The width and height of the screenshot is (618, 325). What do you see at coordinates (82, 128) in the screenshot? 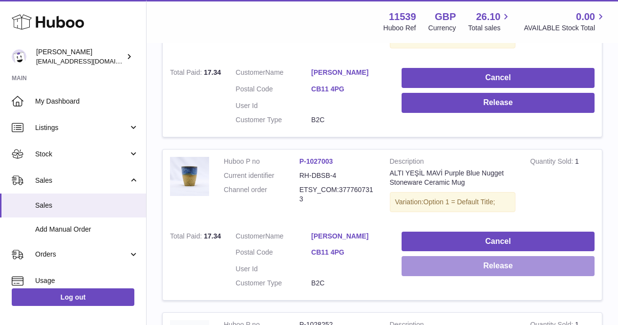
I see `span: Listings` at bounding box center [82, 128].